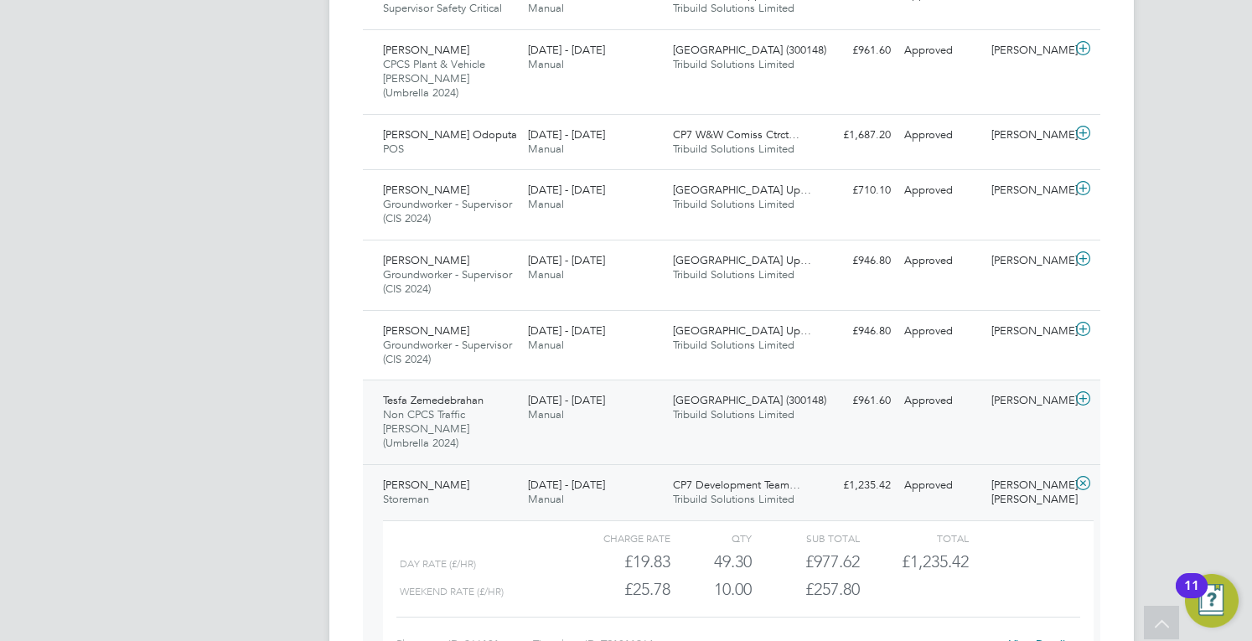 The height and width of the screenshot is (641, 1252). I want to click on div: QTY, so click(711, 538).